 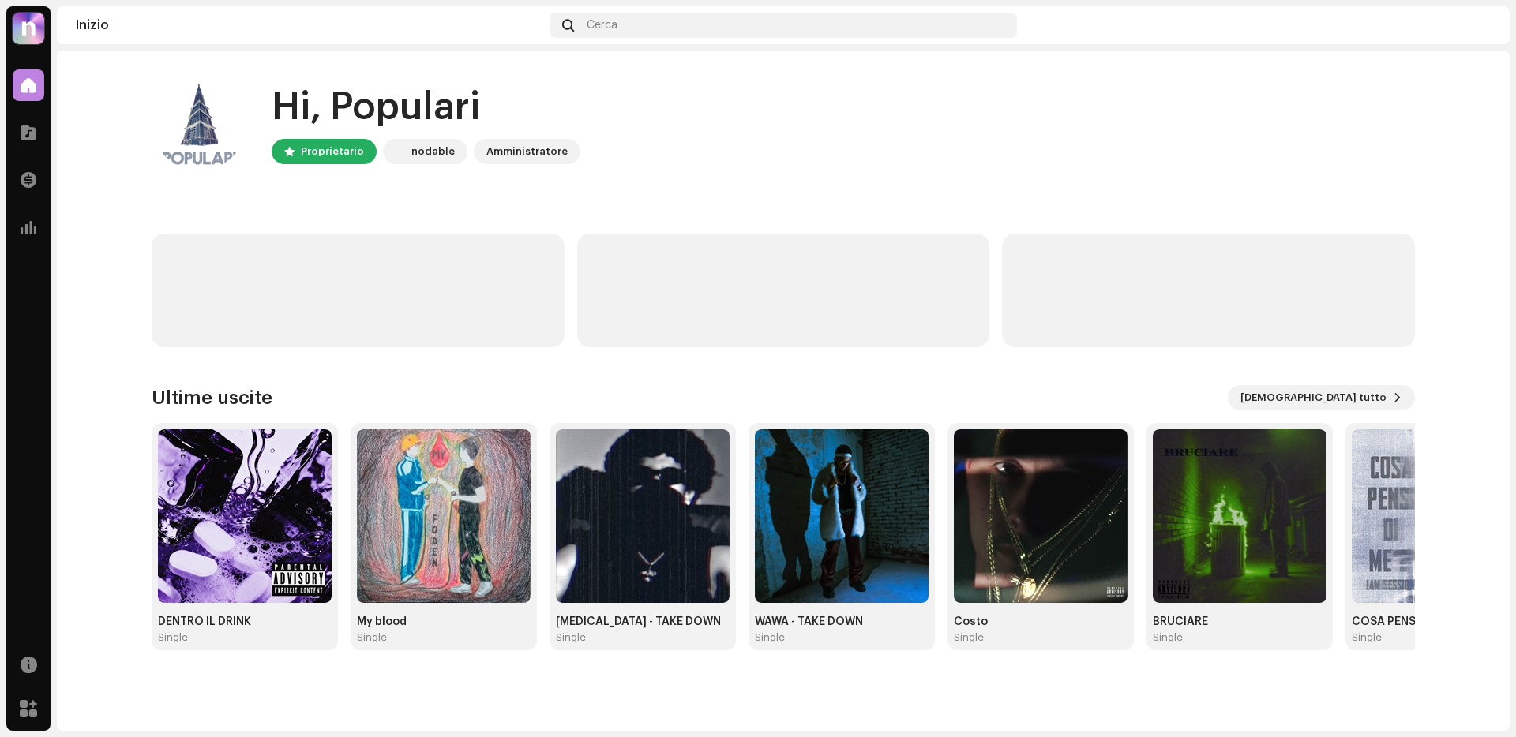 What do you see at coordinates (444, 516) in the screenshot?
I see `img: 164937b8-b5e4-4fc3-b5e5-974247169627` at bounding box center [444, 516].